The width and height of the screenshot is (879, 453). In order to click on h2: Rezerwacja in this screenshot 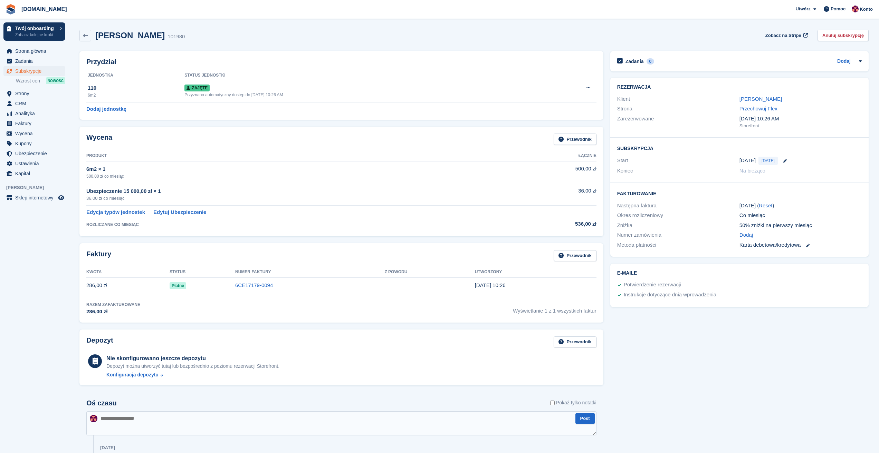, I will do `click(739, 87)`.